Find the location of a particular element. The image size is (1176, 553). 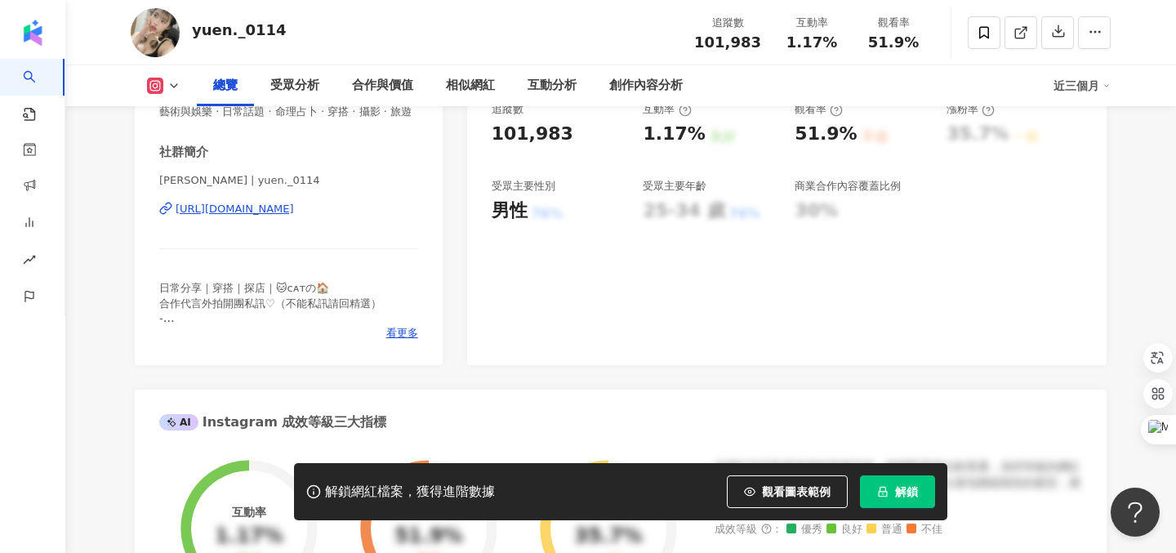

div: 解鎖網紅檔案，獲得進階數據 is located at coordinates (410, 492).